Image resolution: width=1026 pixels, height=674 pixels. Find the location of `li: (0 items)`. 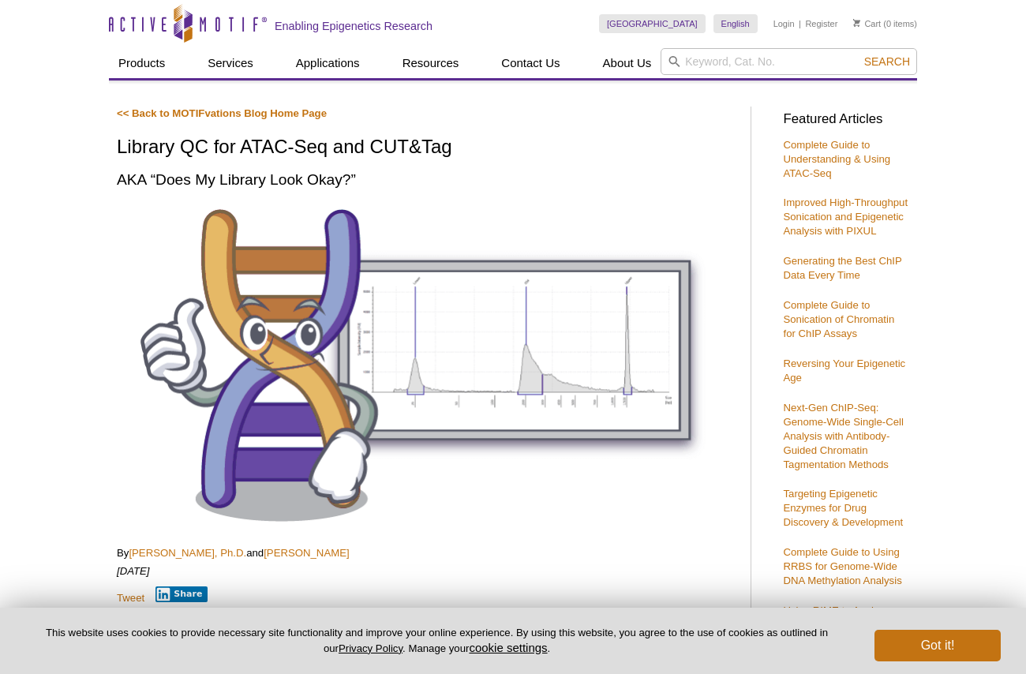

li: (0 items) is located at coordinates (885, 24).